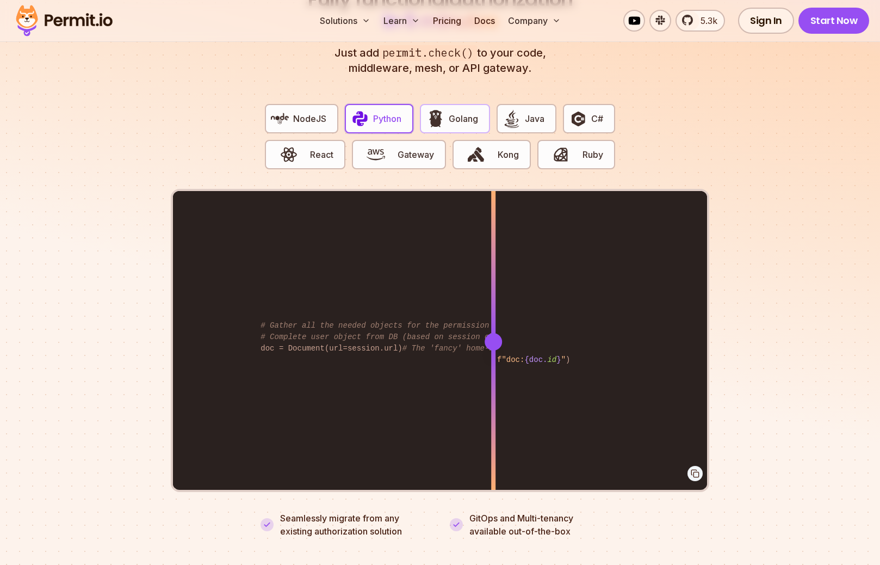 Image resolution: width=880 pixels, height=565 pixels. What do you see at coordinates (834, 21) in the screenshot?
I see `a: Start Now` at bounding box center [834, 21].